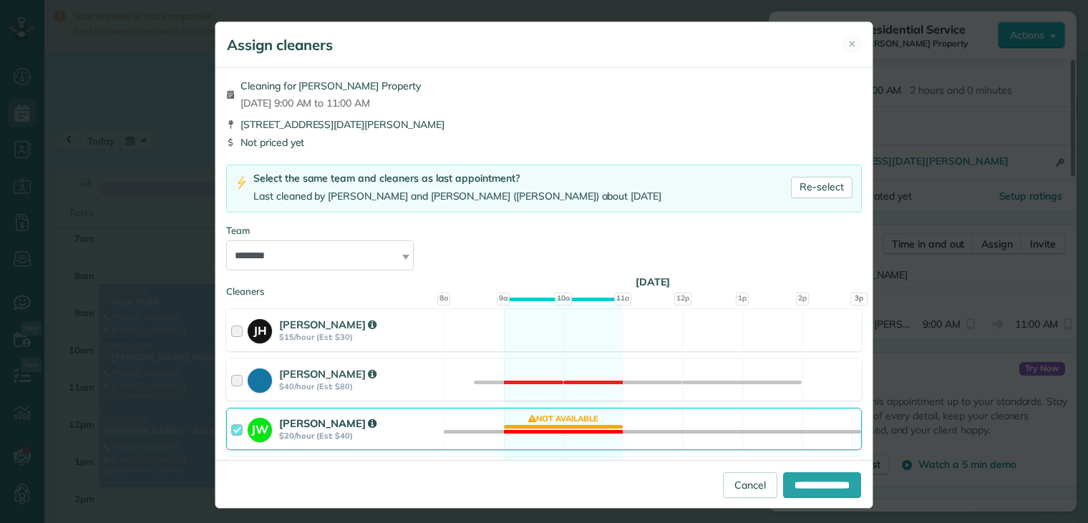 The height and width of the screenshot is (523, 1088). What do you see at coordinates (544, 287) in the screenshot?
I see `div: Cleaners` at bounding box center [544, 287].